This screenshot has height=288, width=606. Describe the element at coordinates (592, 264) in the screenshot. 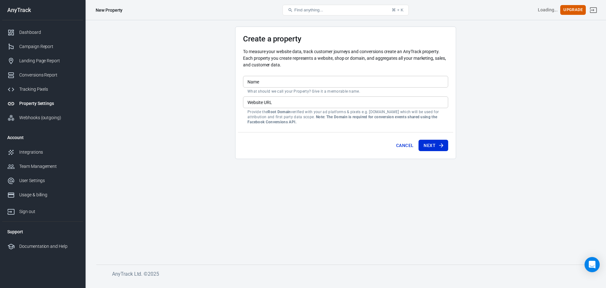

I see `div: Open Intercom Messenger` at that location.